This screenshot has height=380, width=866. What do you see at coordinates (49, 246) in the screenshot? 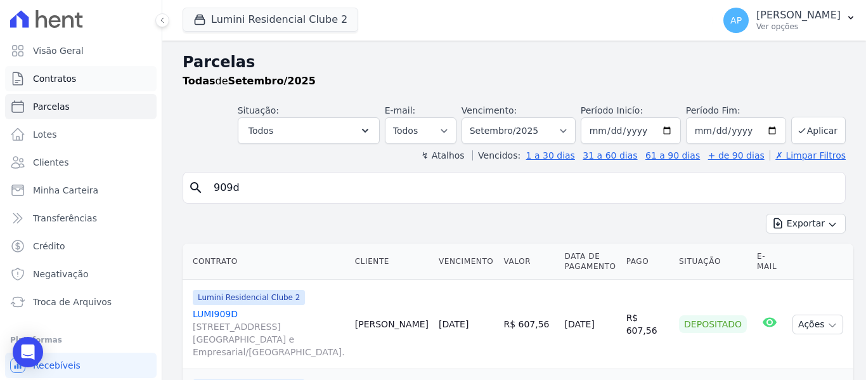
I see `span: Crédito` at bounding box center [49, 246].